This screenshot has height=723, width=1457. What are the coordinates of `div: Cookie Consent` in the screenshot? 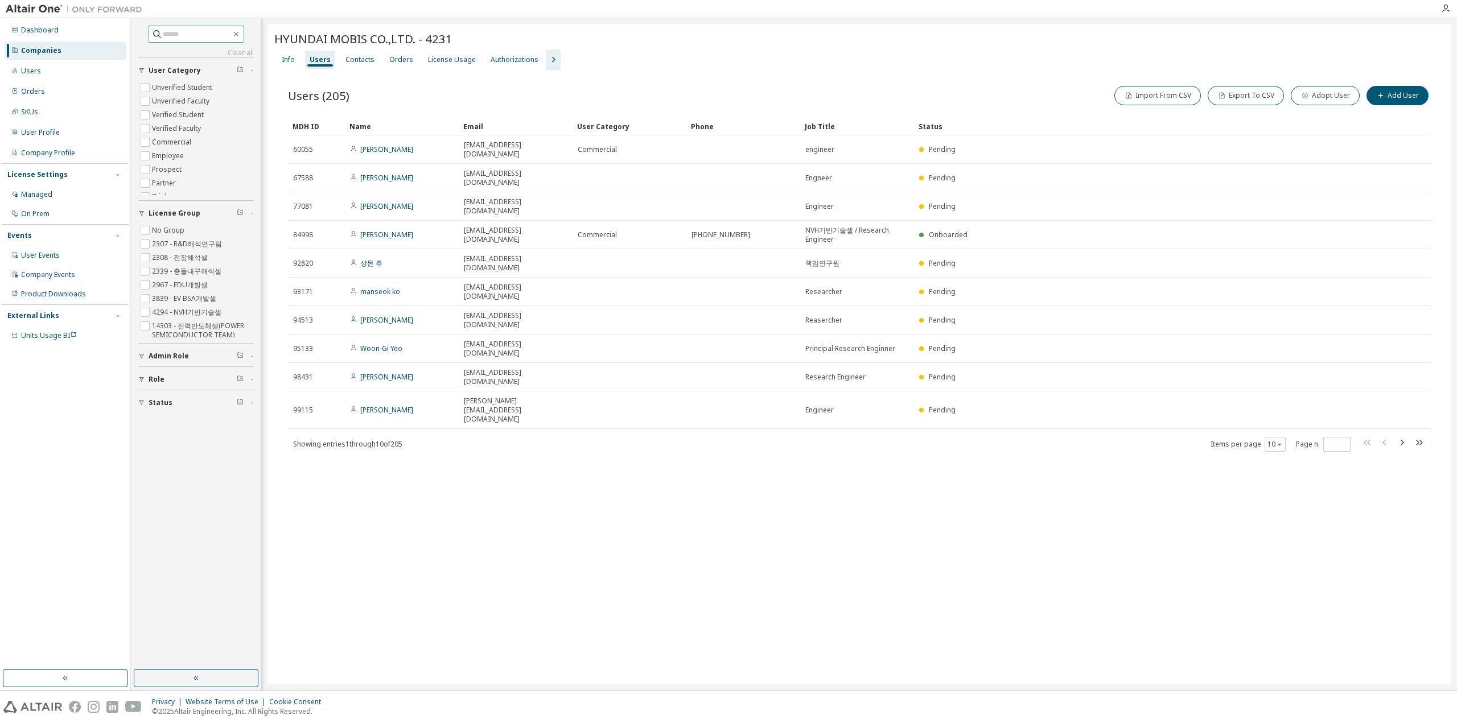 It's located at (298, 702).